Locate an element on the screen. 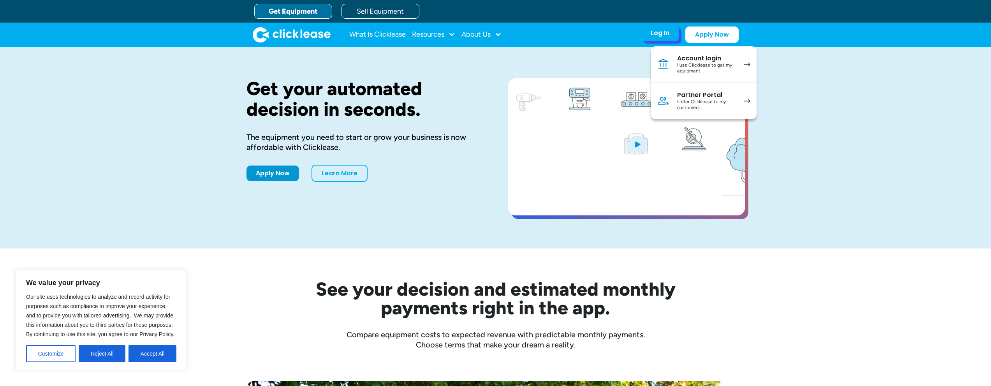 Image resolution: width=991 pixels, height=386 pixels. div: Partner Portal is located at coordinates (706, 95).